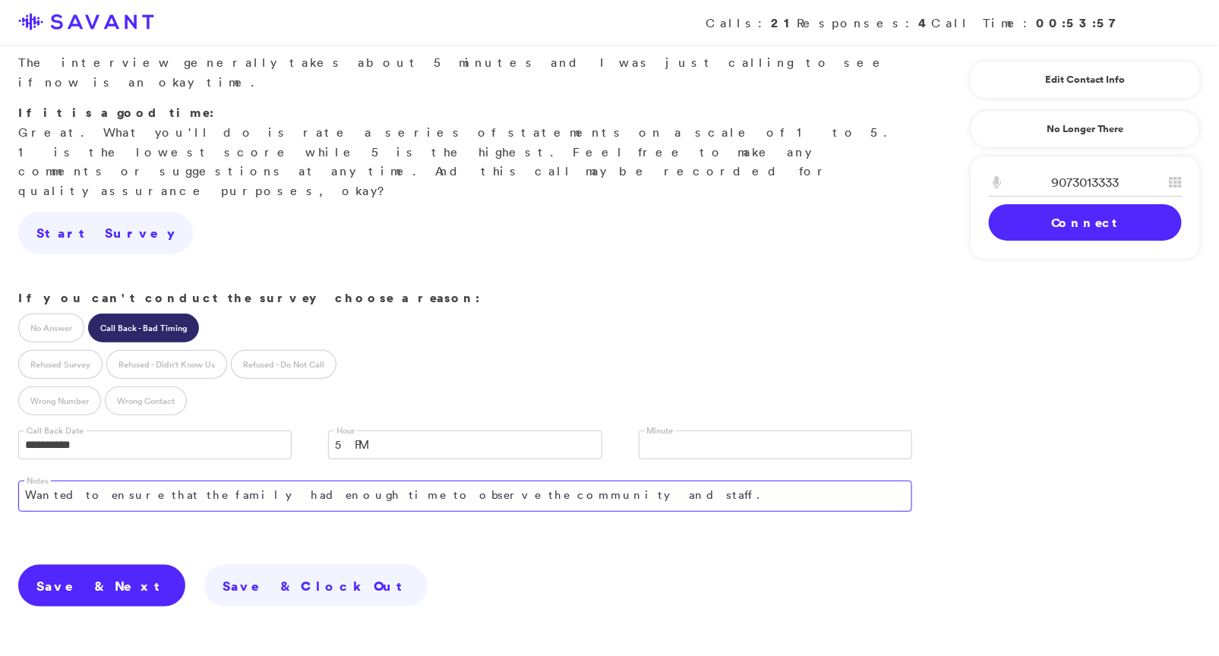  Describe the element at coordinates (144, 328) in the screenshot. I see `label: Call Back - Bad Timing` at that location.